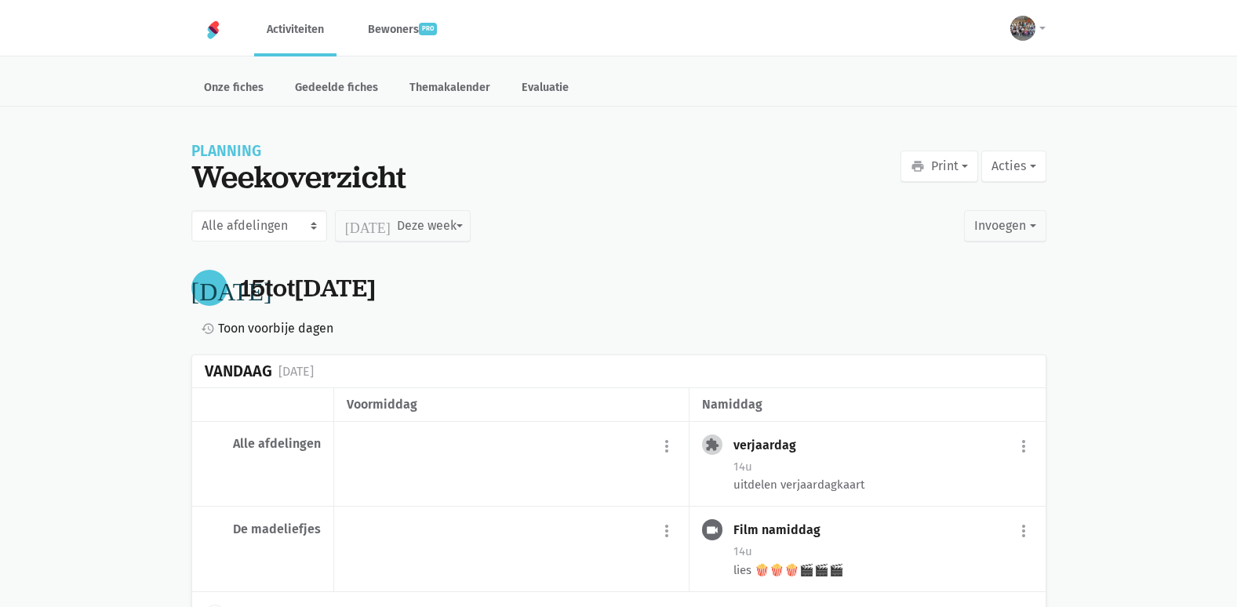 The width and height of the screenshot is (1237, 607). Describe the element at coordinates (263, 529) in the screenshot. I see `div: De madeliefjes` at that location.